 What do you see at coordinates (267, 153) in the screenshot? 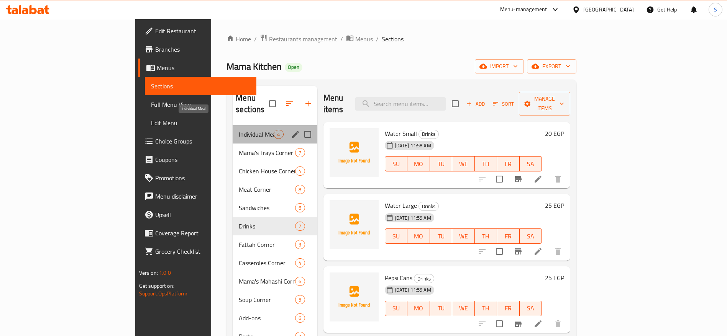
I see `div: Mama's Trays Corner` at bounding box center [267, 153].